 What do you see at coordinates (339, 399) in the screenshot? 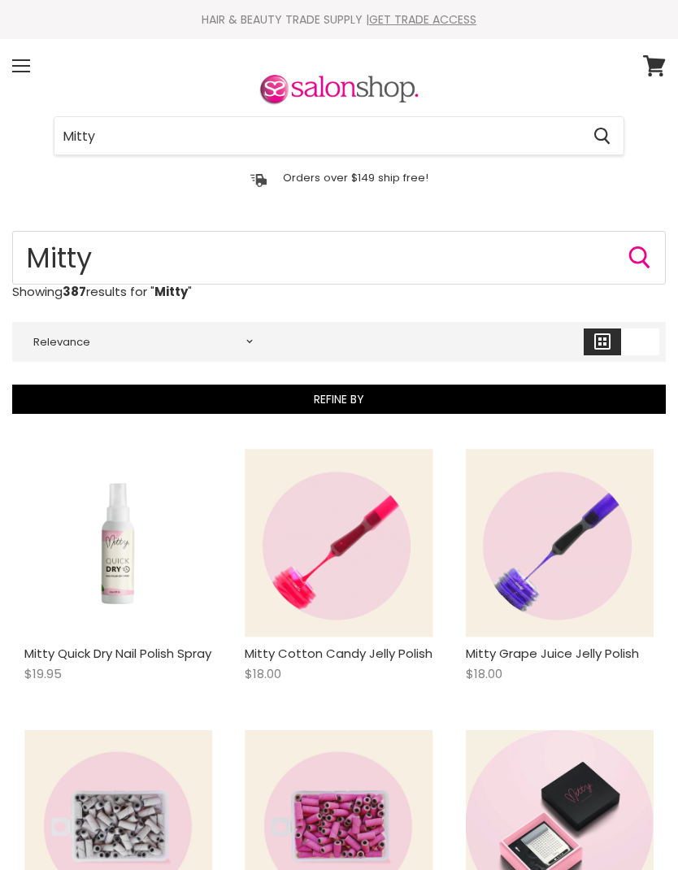
I see `button: Refine By` at bounding box center [339, 399].